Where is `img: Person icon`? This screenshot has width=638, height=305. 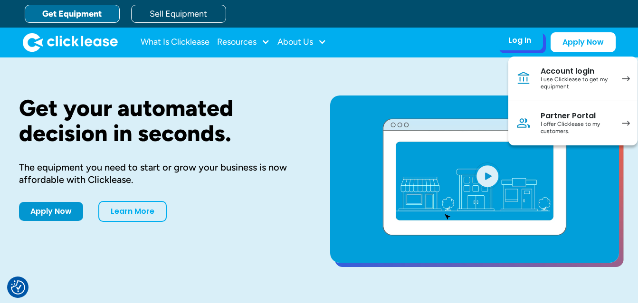 img: Person icon is located at coordinates (523, 123).